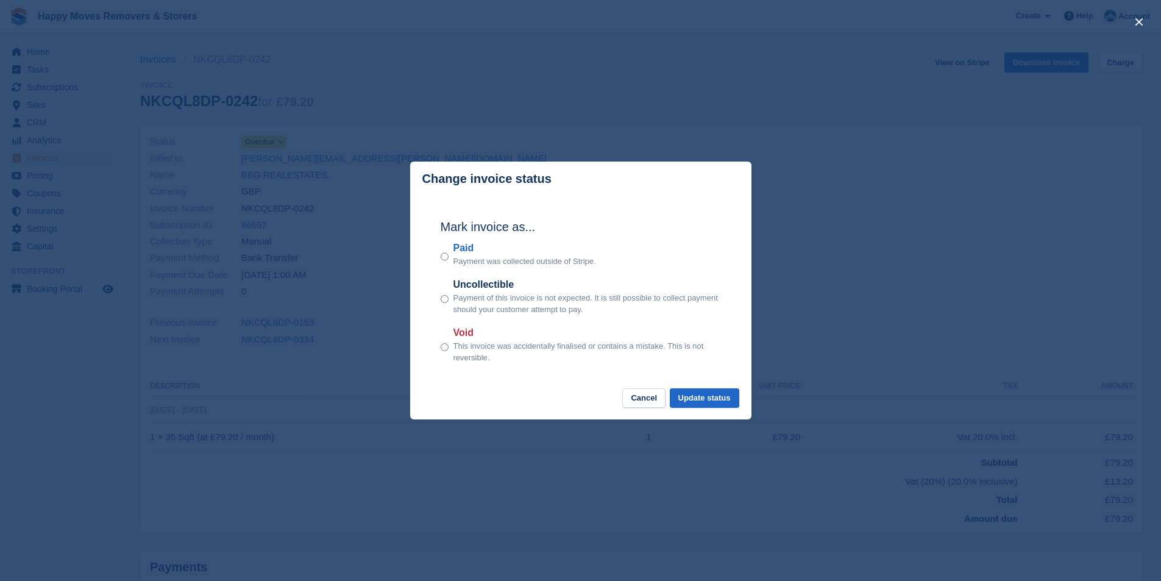 Image resolution: width=1161 pixels, height=581 pixels. Describe the element at coordinates (587, 285) in the screenshot. I see `label: Uncollectible` at that location.